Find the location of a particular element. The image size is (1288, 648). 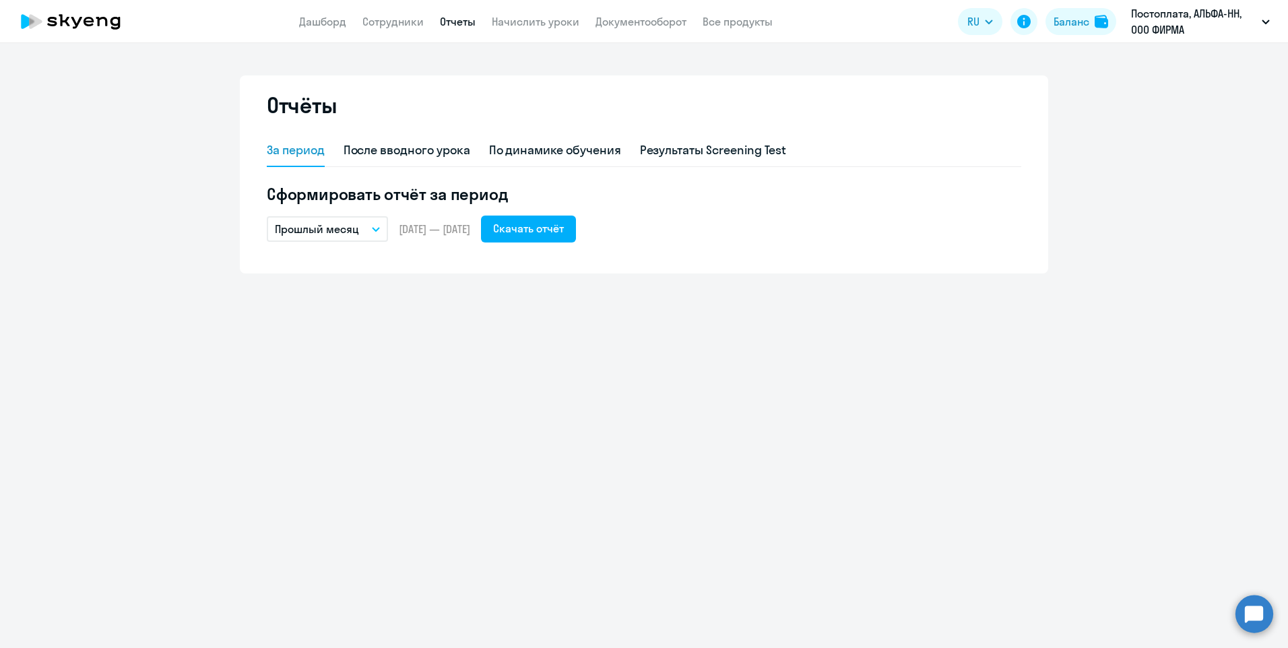

a: Балансbalance is located at coordinates (1081, 22).